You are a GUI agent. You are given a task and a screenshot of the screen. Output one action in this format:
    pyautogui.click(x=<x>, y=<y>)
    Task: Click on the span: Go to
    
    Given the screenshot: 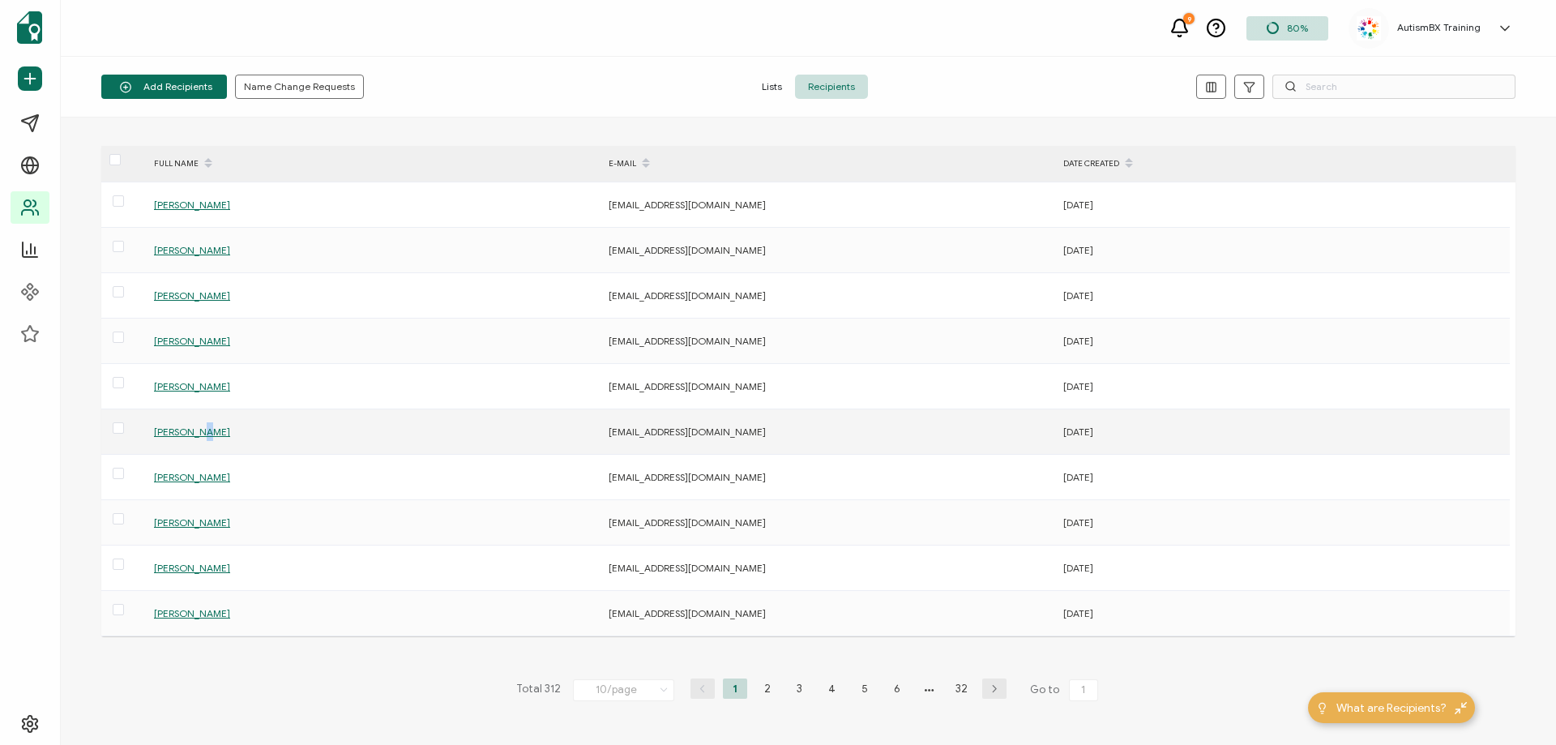 What is the action you would take?
    pyautogui.click(x=1065, y=690)
    